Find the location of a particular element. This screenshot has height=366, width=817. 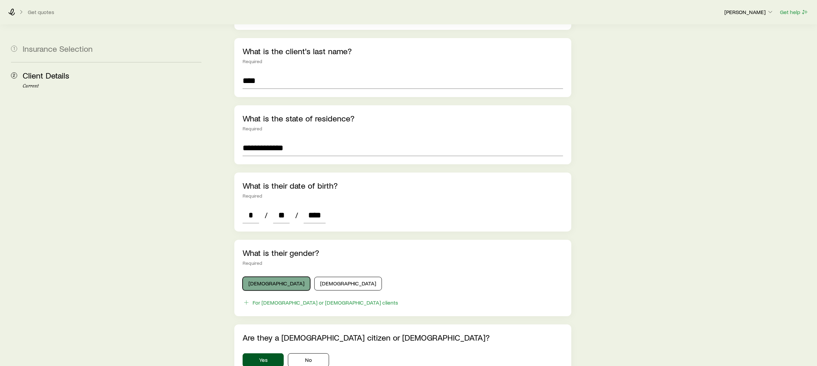

p: What is the state of residence? is located at coordinates (403, 118).